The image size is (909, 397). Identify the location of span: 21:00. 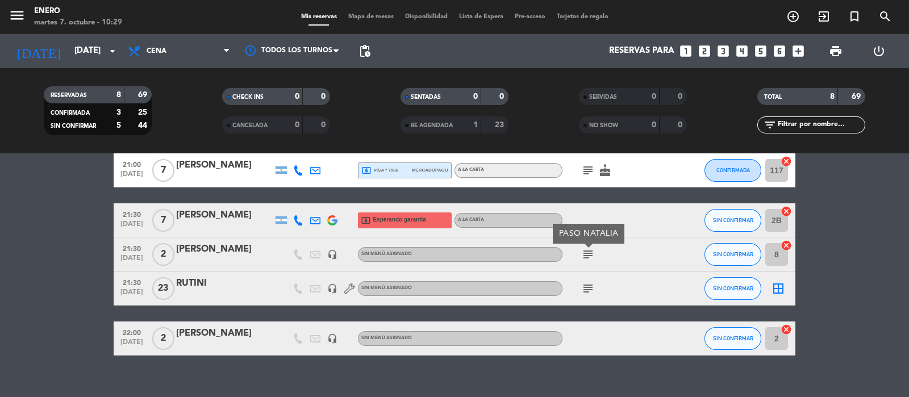
(132, 164).